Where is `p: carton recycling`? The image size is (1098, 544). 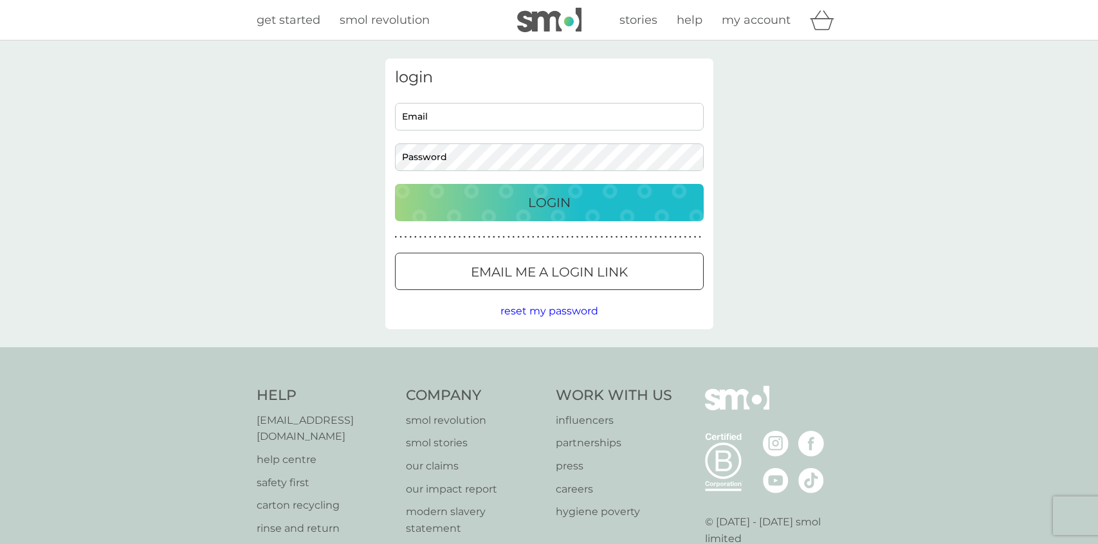 p: carton recycling is located at coordinates (325, 506).